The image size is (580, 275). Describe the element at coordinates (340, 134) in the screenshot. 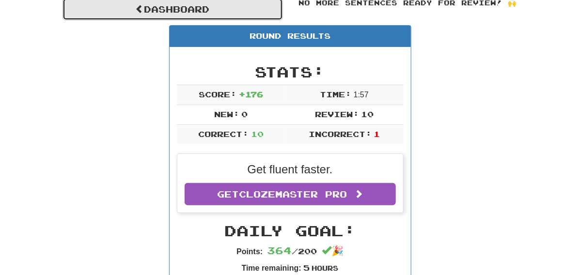

I see `span: Incorrect:` at that location.